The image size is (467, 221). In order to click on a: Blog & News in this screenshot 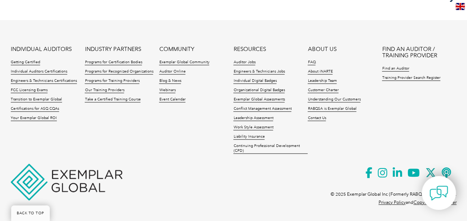, I will do `click(170, 81)`.